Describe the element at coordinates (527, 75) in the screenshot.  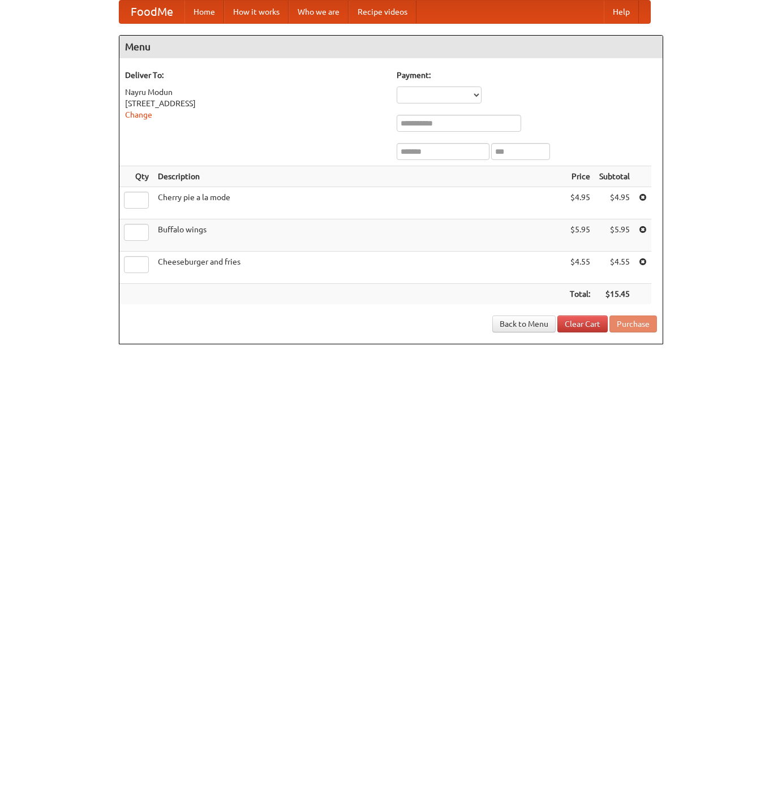
I see `h5: Payment:` at that location.